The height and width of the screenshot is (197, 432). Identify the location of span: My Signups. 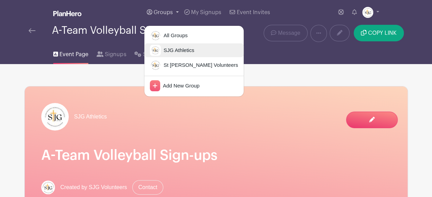
(206, 12).